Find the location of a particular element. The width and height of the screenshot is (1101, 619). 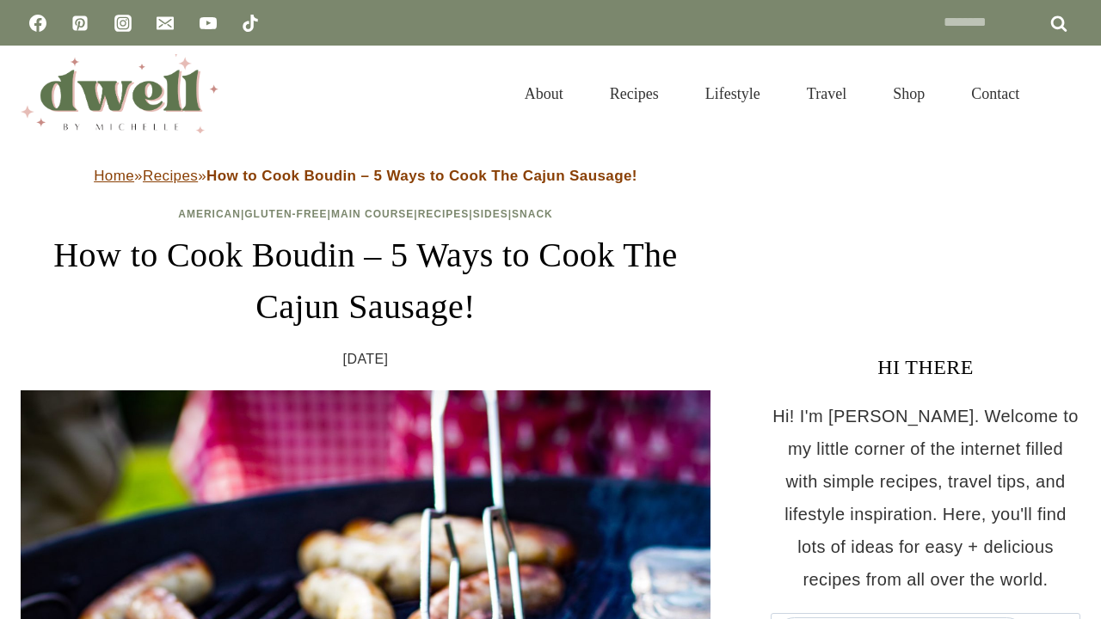

a: Pinterest is located at coordinates (80, 23).